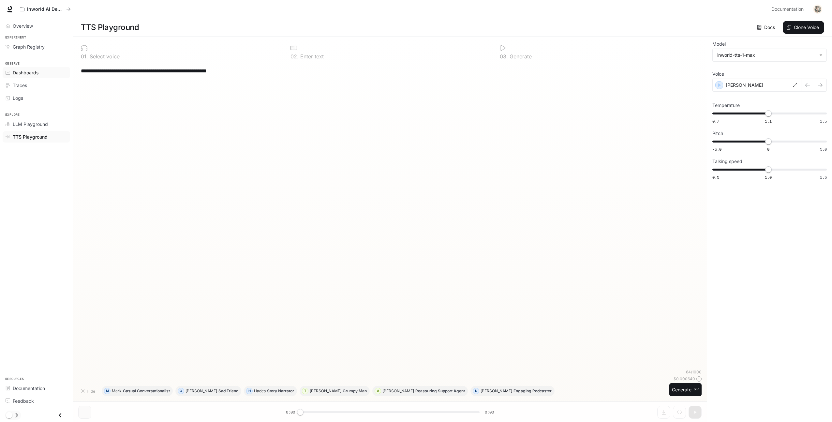 Image resolution: width=832 pixels, height=422 pixels. What do you see at coordinates (684, 378) in the screenshot?
I see `p: $ 0.000640` at bounding box center [684, 378].